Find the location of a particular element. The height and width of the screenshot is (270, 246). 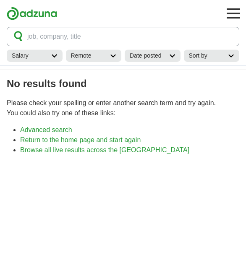

a: Salary is located at coordinates (34, 55).